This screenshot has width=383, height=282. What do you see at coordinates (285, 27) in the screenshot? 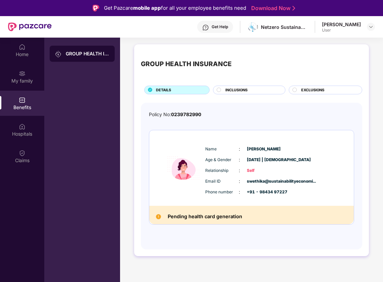
I see `div: Netzero Sustainability` at bounding box center [285, 27].